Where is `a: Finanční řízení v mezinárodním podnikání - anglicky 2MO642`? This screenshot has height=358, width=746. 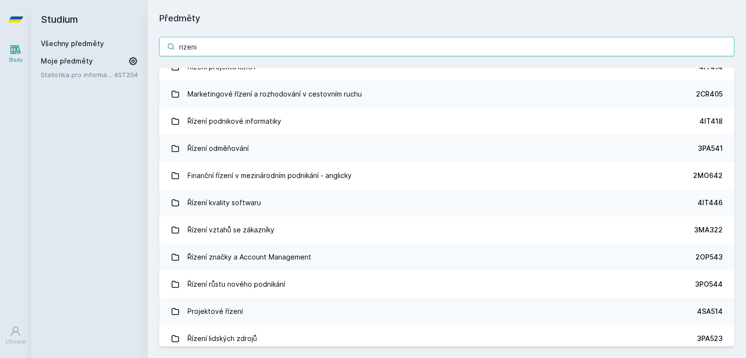 a: Finanční řízení v mezinárodním podnikání - anglicky 2MO642 is located at coordinates (447, 176).